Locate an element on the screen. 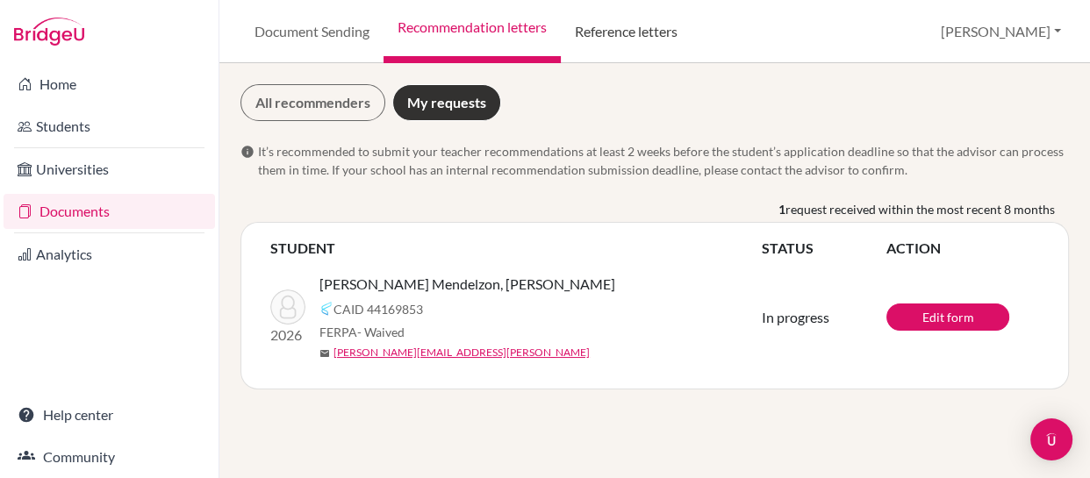  div: Open Intercom Messenger is located at coordinates (1052, 440).